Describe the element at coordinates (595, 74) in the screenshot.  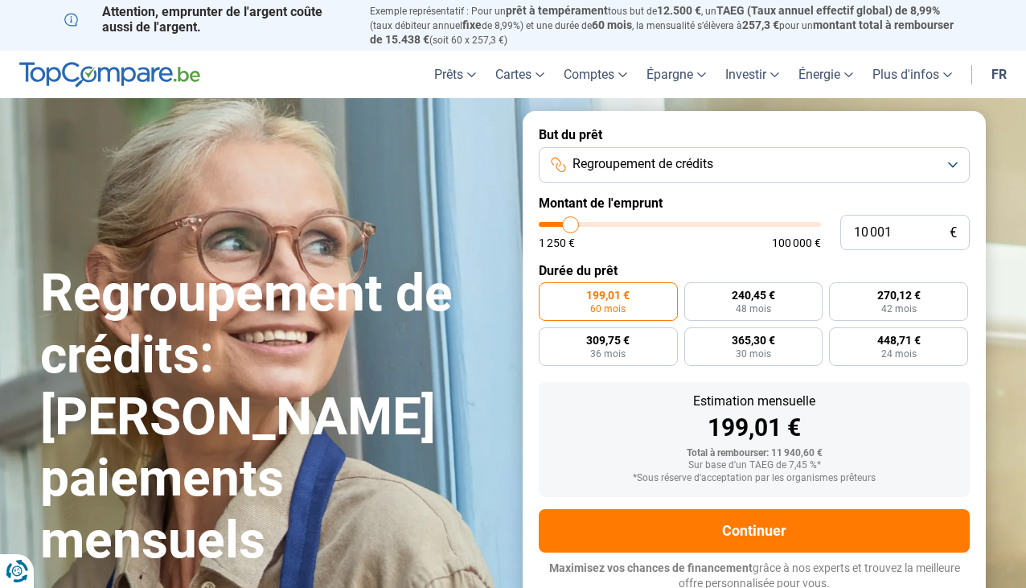
I see `a: Comptes` at that location.